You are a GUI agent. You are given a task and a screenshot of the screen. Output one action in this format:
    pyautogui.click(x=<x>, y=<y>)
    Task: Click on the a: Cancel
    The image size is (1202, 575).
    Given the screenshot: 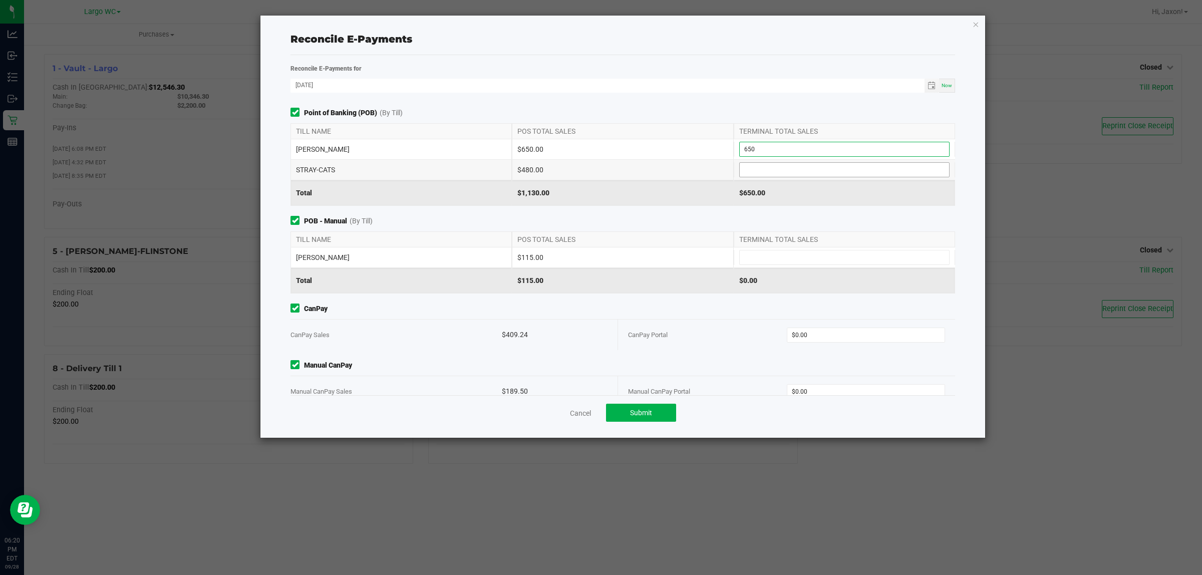 What is the action you would take?
    pyautogui.click(x=581, y=413)
    